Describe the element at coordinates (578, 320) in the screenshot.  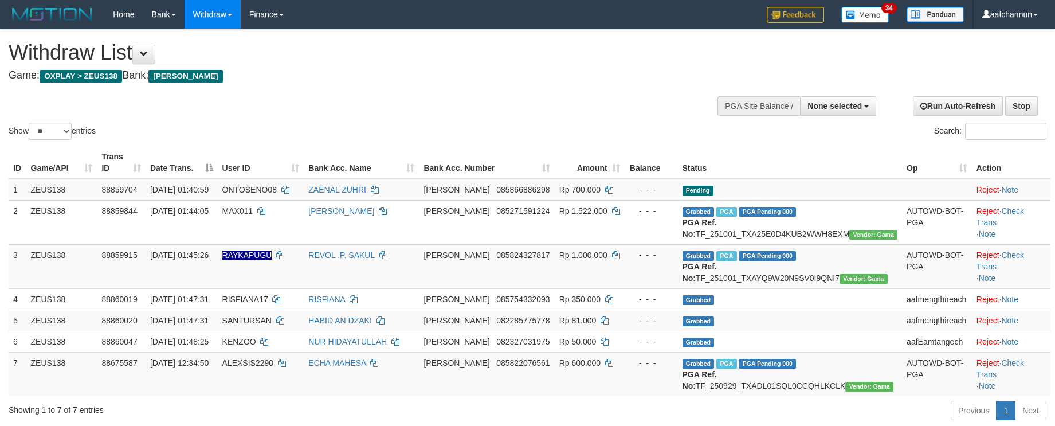
I see `span: Rp 81.000` at that location.